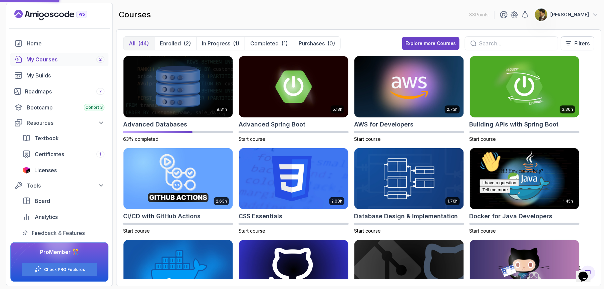 This screenshot has width=604, height=289. What do you see at coordinates (409, 179) in the screenshot?
I see `img: Database Design & Implementation card` at bounding box center [409, 179].